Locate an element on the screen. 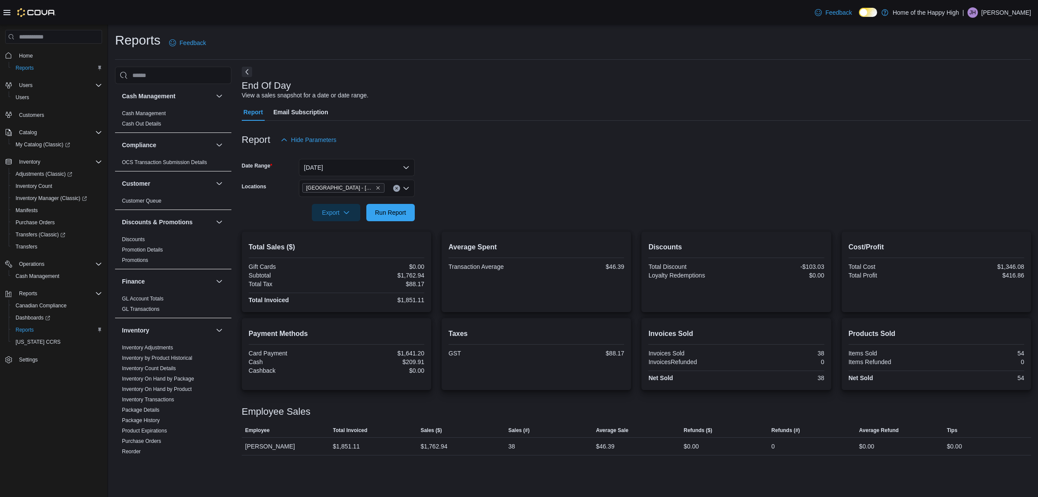  span: Edmonton - Clareview - Fire & Flower is located at coordinates (343, 188).